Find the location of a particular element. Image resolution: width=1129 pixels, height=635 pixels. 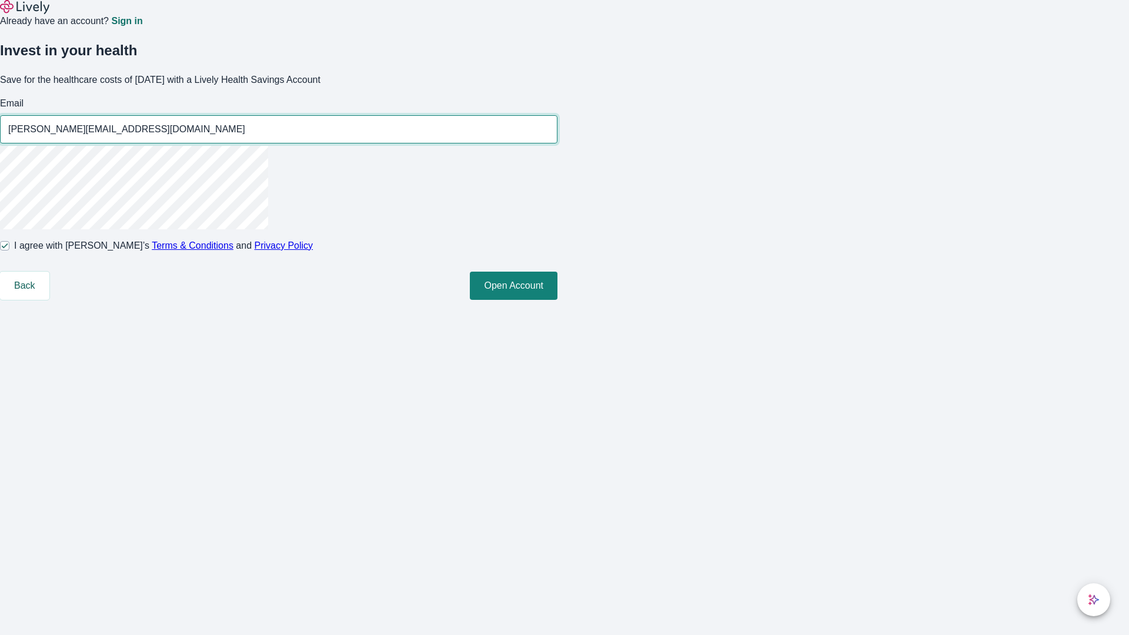

a: Terms & Conditions is located at coordinates (192, 245).